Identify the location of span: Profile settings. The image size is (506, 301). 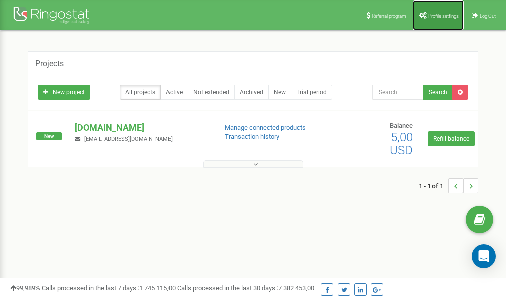
(444, 16).